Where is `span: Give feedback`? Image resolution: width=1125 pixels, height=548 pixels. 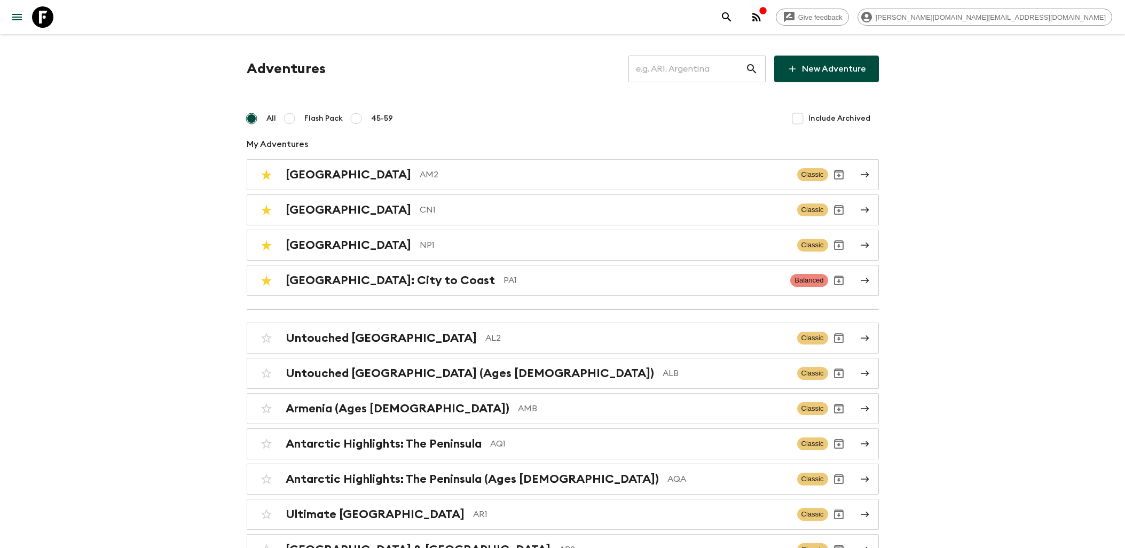 span: Give feedback is located at coordinates (820, 17).